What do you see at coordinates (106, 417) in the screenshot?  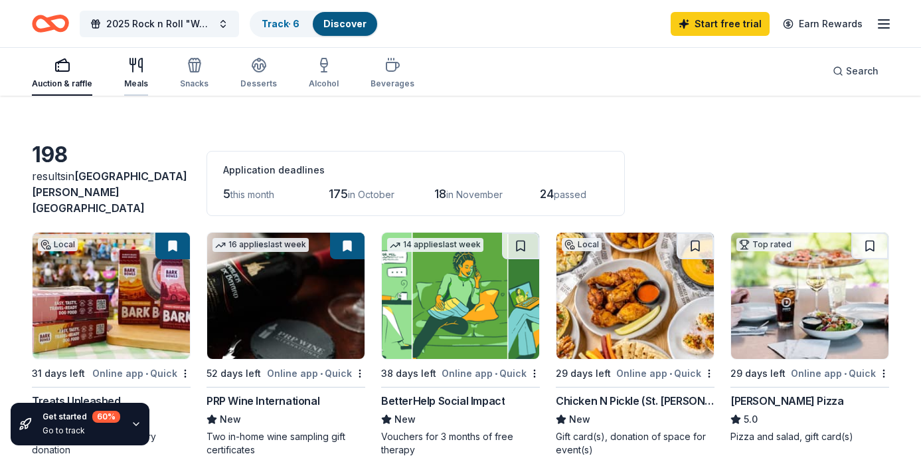 I see `div: 60 %` at bounding box center [106, 417].